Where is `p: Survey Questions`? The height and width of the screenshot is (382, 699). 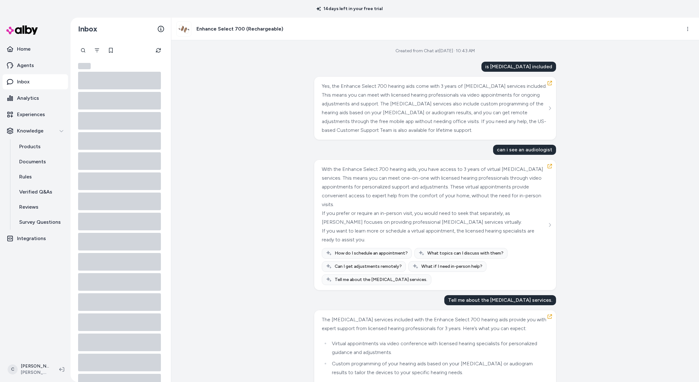
p: Survey Questions is located at coordinates (40, 222).